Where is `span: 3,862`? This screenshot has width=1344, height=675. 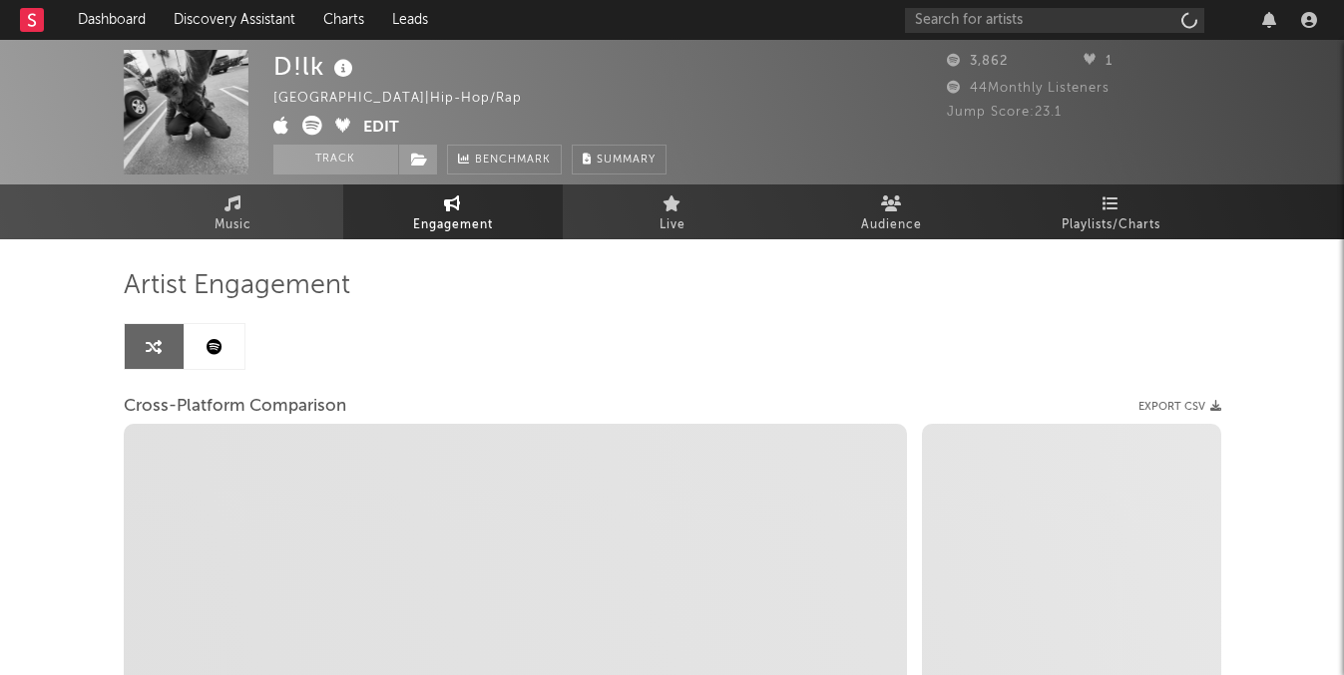 span: 3,862 is located at coordinates (977, 61).